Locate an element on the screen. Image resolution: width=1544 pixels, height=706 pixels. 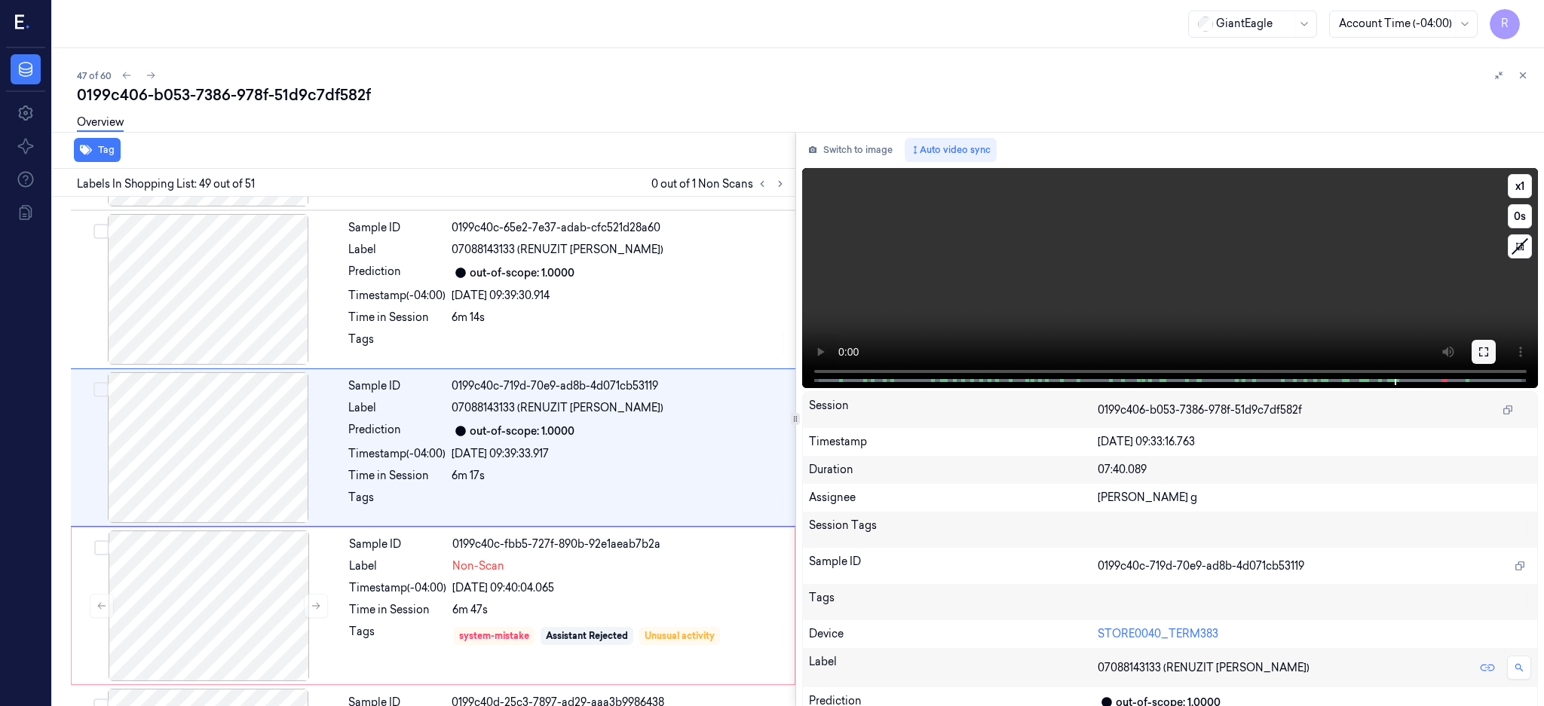
div: Duration is located at coordinates (953, 470).